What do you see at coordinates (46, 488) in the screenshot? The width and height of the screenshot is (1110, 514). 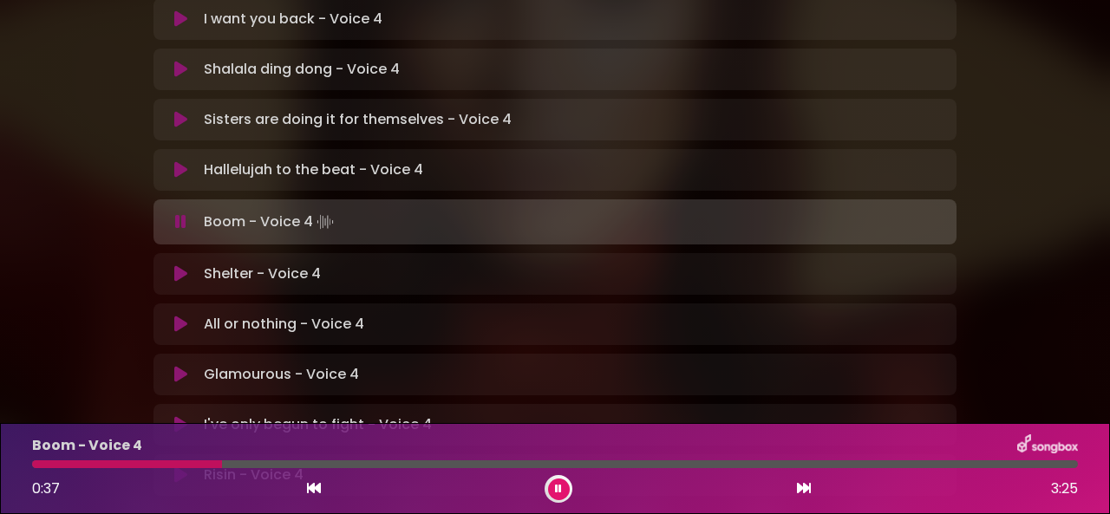 I see `span: 0:37` at bounding box center [46, 488].